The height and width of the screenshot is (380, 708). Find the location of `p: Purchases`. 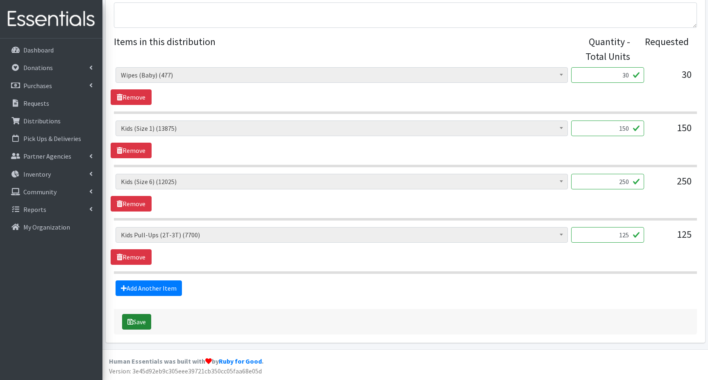

p: Purchases is located at coordinates (38, 86).